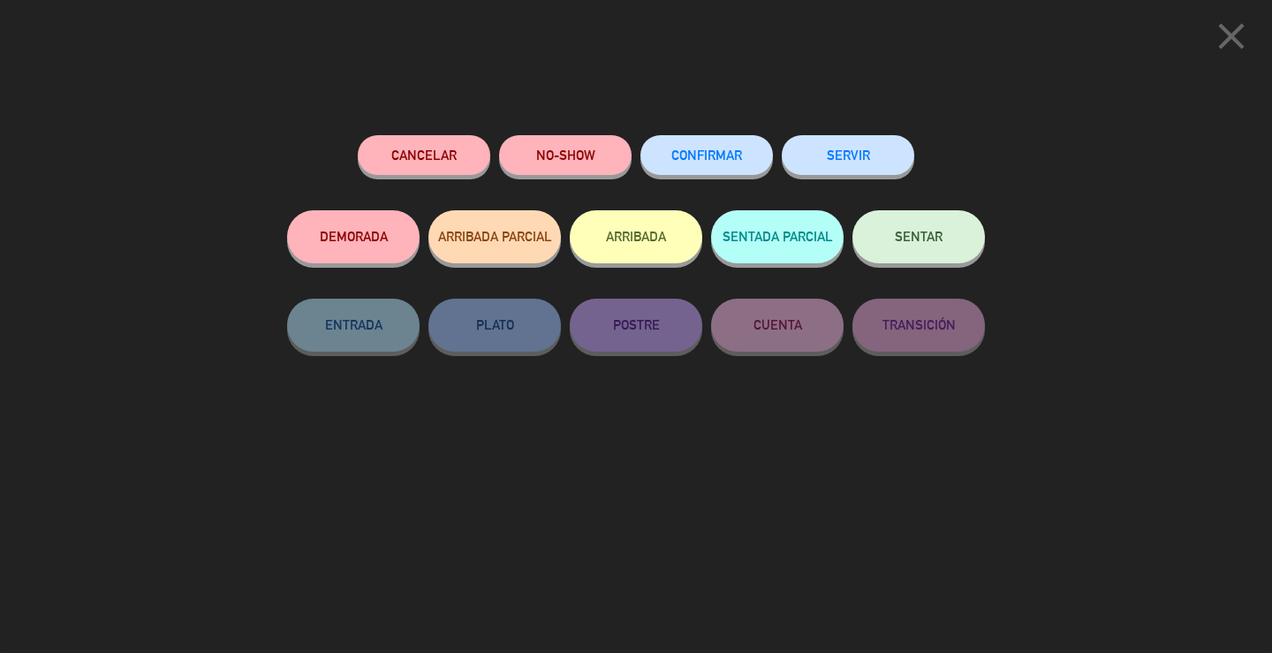 This screenshot has width=1272, height=653. I want to click on button: CUENTA, so click(777, 325).